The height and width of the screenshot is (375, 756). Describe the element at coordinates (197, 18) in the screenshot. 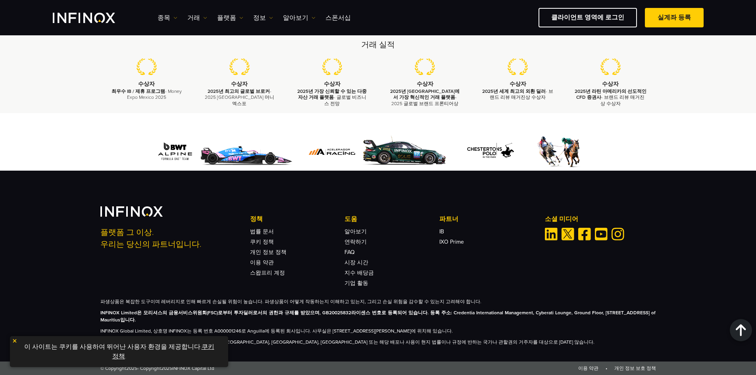

I see `a: 거래` at that location.